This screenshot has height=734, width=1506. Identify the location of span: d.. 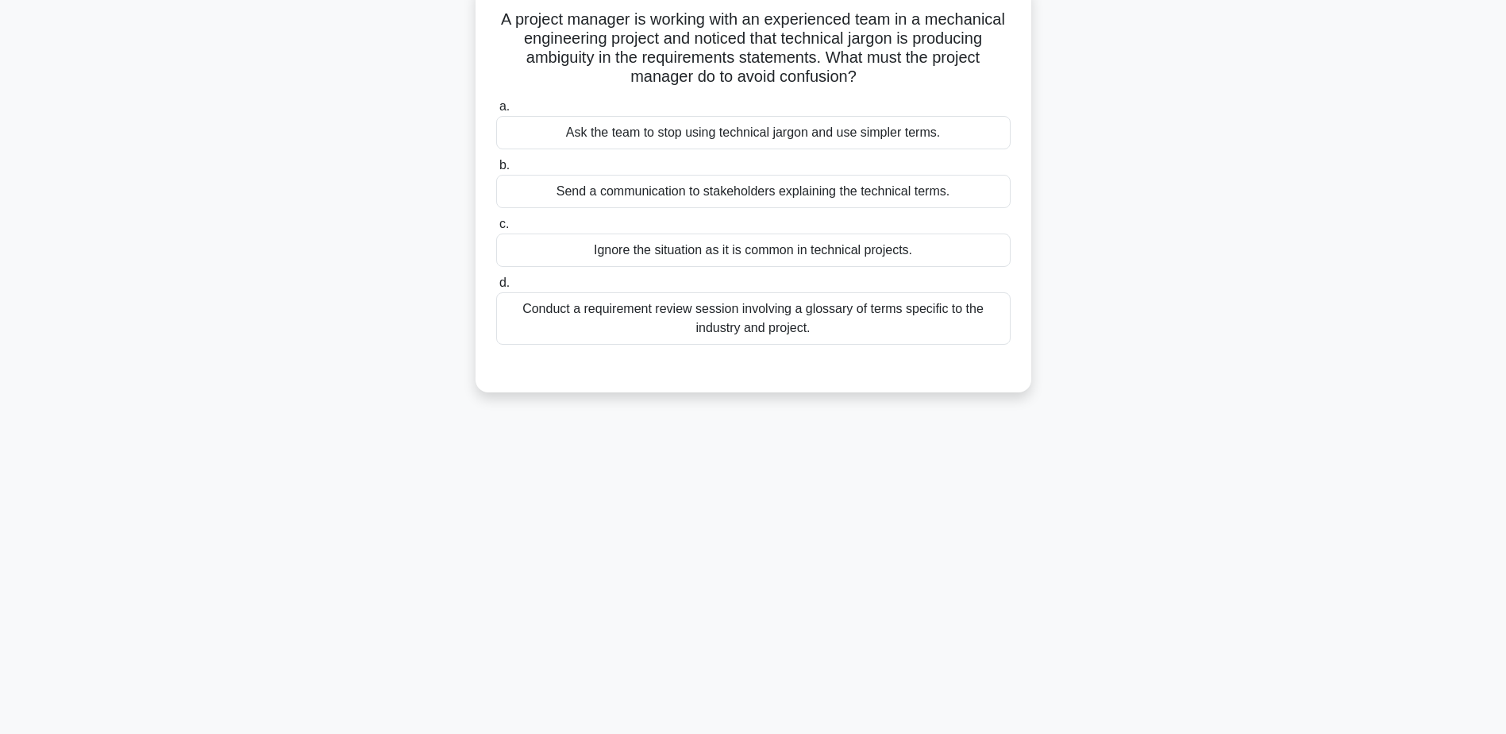
(504, 282).